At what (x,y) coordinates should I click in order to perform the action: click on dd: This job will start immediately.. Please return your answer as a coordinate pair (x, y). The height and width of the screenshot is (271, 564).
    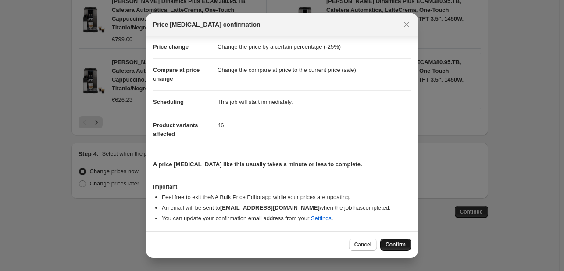
    Looking at the image, I should click on (314, 102).